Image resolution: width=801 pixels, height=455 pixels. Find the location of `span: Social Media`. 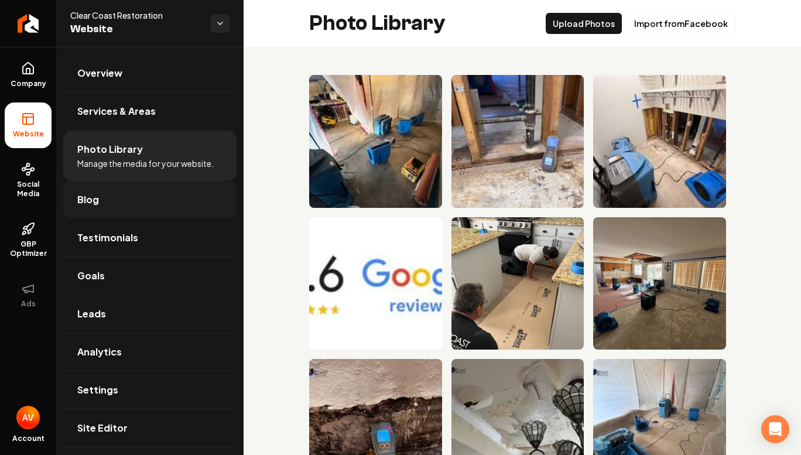

span: Social Media is located at coordinates (28, 189).